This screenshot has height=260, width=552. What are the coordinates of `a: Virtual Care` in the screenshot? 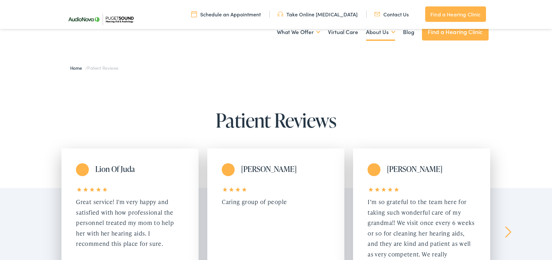 It's located at (343, 32).